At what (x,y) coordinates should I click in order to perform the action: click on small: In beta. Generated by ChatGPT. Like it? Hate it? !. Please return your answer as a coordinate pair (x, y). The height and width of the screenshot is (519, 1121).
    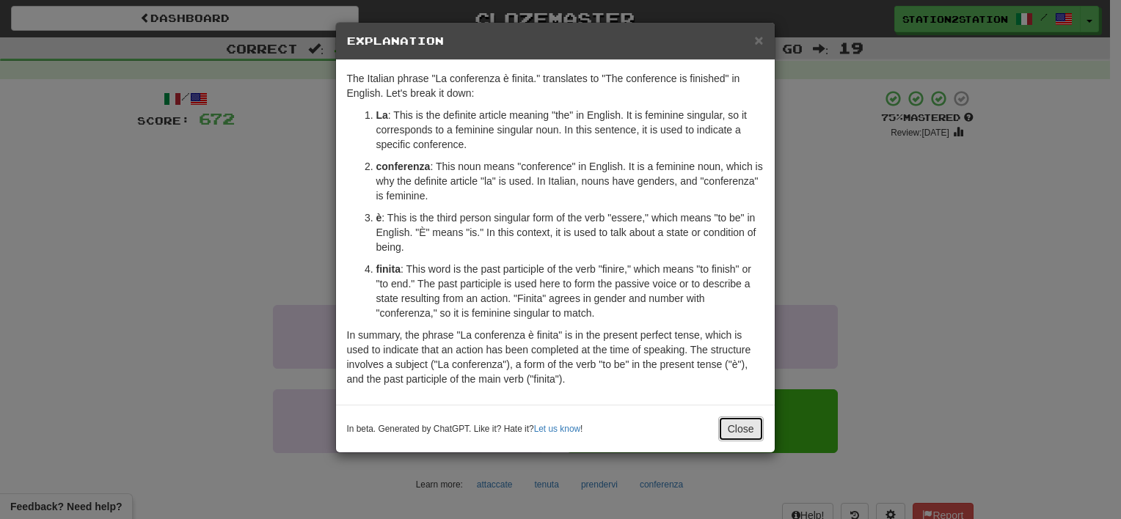
    Looking at the image, I should click on (465, 429).